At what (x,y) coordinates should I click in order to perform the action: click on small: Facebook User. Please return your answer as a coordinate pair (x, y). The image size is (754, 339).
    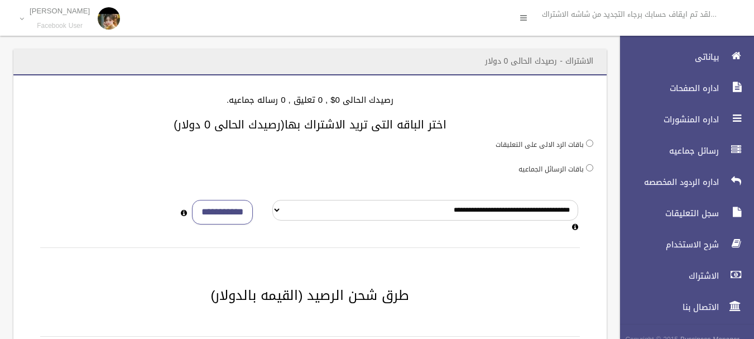
    Looking at the image, I should click on (60, 26).